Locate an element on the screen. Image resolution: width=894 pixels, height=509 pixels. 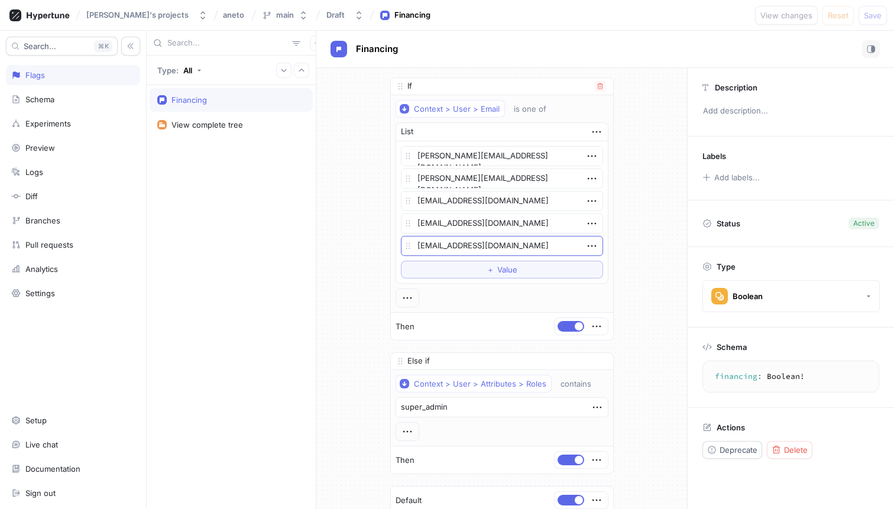
button: main is located at coordinates (285, 15).